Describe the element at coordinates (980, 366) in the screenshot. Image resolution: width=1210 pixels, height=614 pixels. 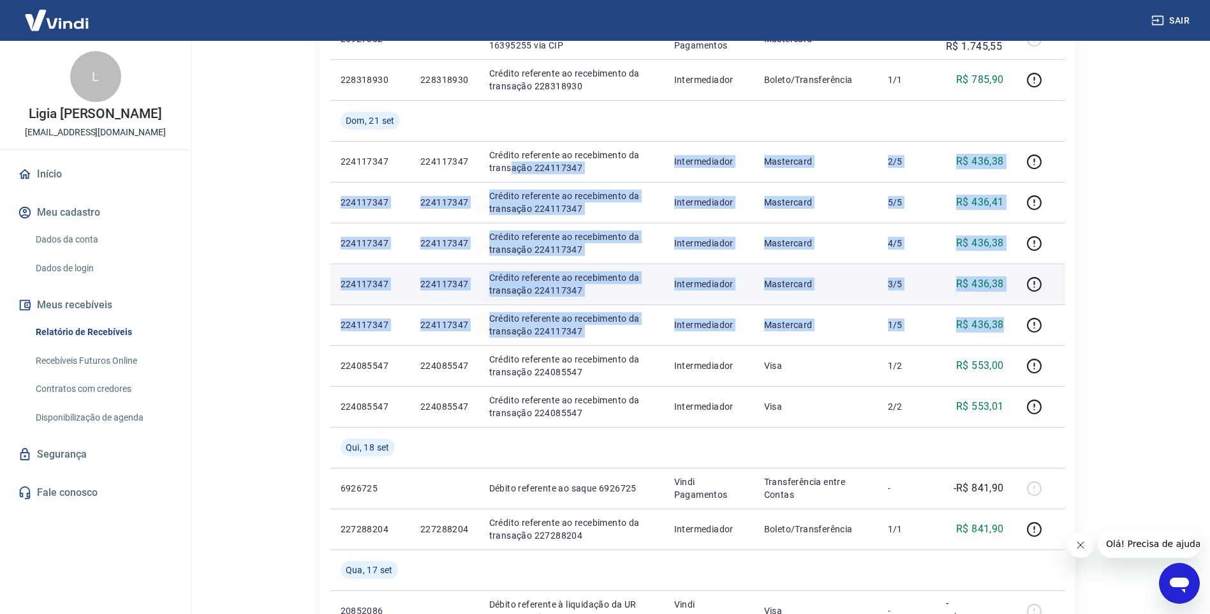
I see `p: R$ 553,00` at that location.